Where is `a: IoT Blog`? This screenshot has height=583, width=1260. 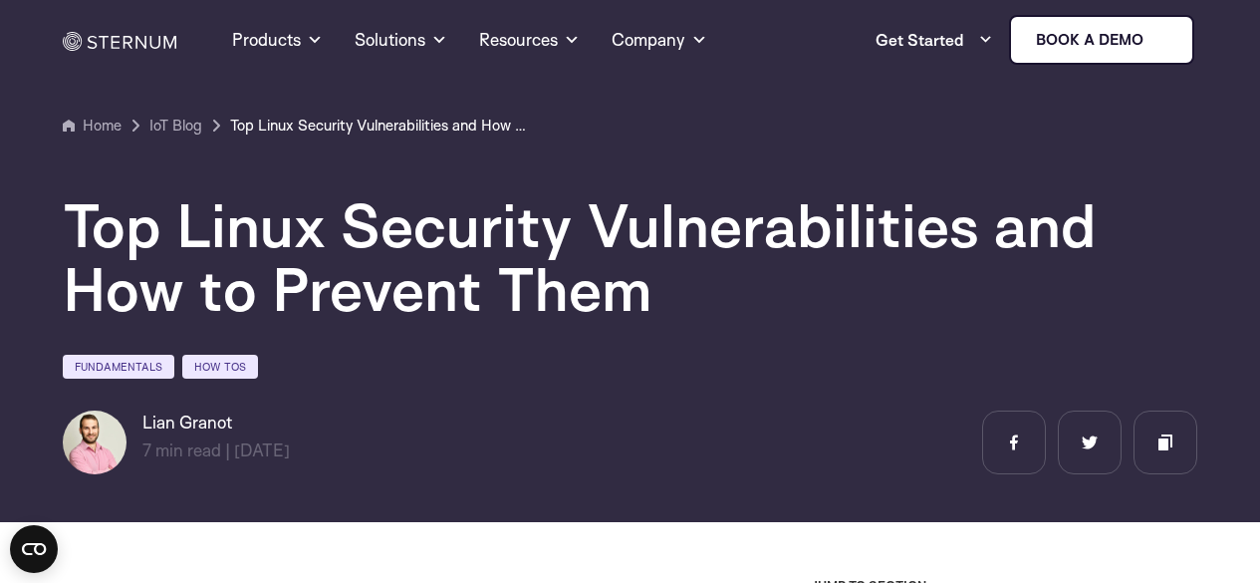 a: IoT Blog is located at coordinates (175, 126).